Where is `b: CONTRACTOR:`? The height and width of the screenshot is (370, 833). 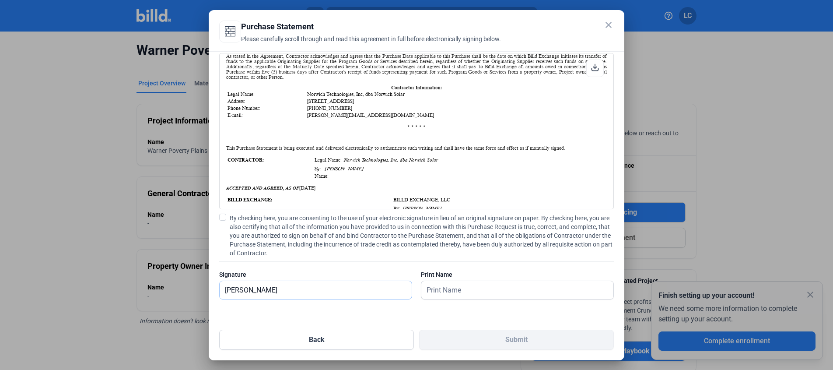 b: CONTRACTOR: is located at coordinates (245, 160).